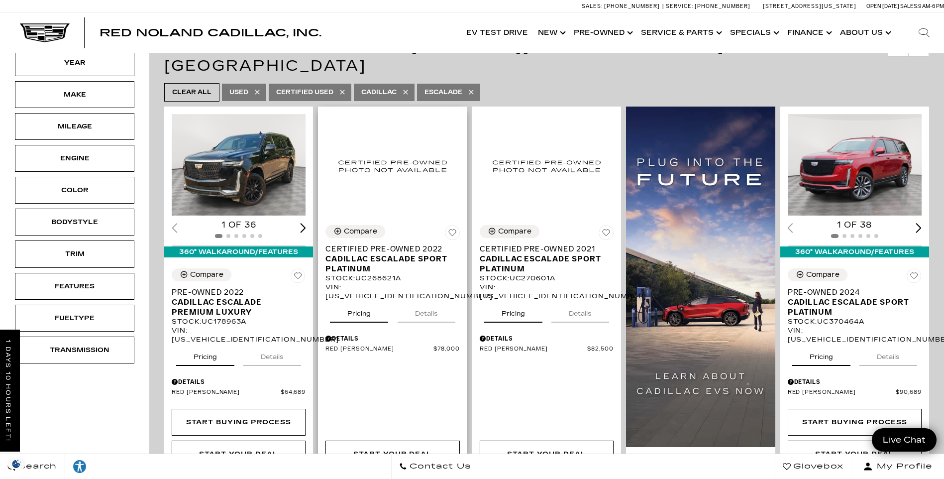  I want to click on span: $78,000, so click(446, 349).